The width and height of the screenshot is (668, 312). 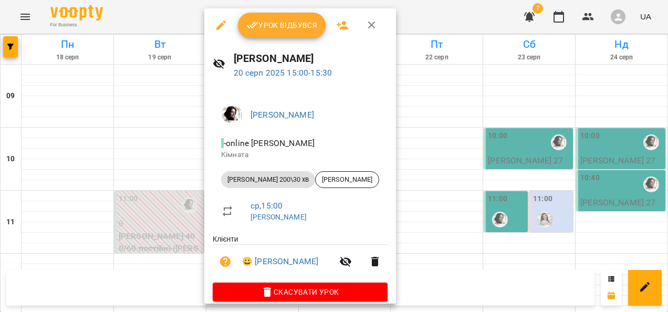 What do you see at coordinates (283, 73) in the screenshot?
I see `a: 20 серп 2025 15:00-15:30` at bounding box center [283, 73].